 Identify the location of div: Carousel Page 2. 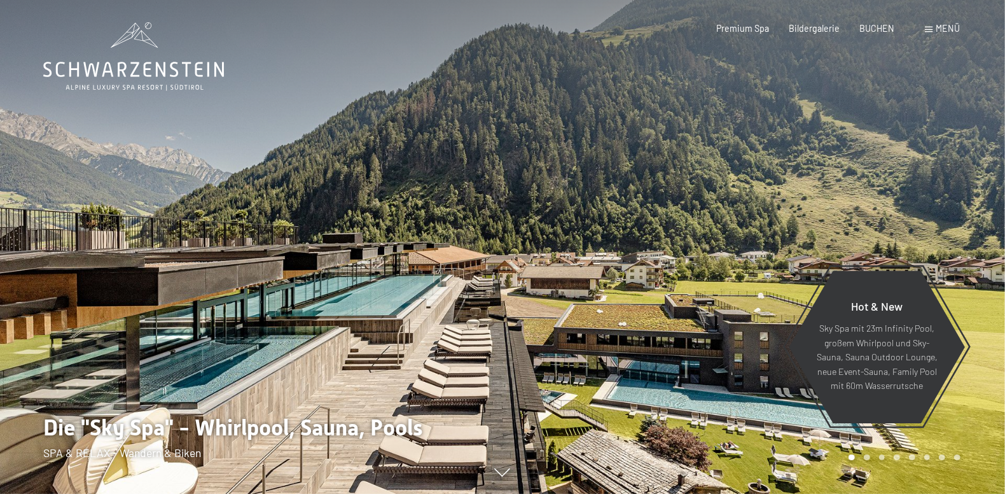
(867, 457).